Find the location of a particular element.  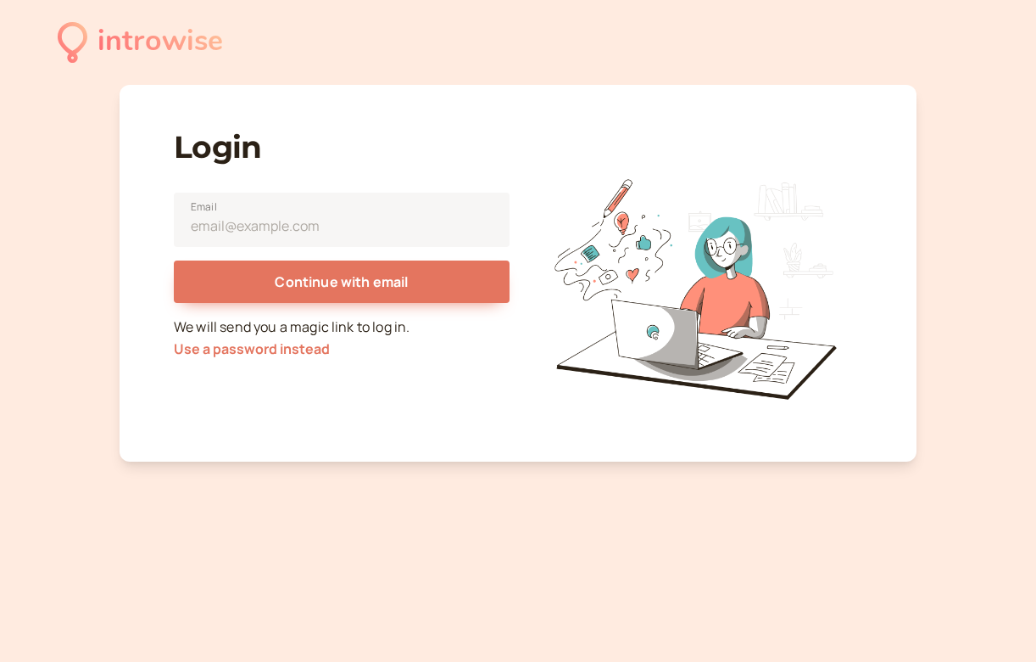

p: We will send you a magic link to log in. is located at coordinates (342, 338).